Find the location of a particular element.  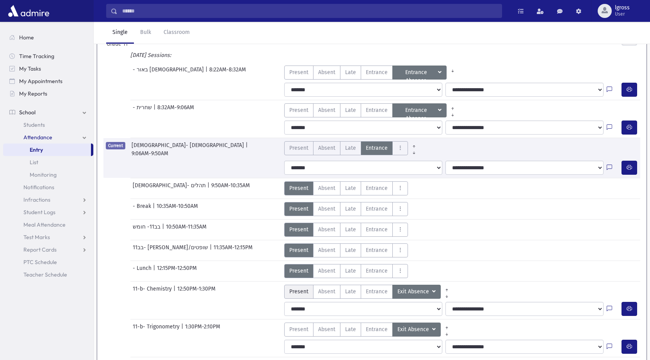

span: Time Tracking is located at coordinates (37, 56).